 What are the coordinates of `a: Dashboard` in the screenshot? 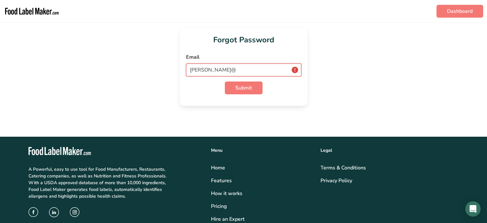 It's located at (460, 11).